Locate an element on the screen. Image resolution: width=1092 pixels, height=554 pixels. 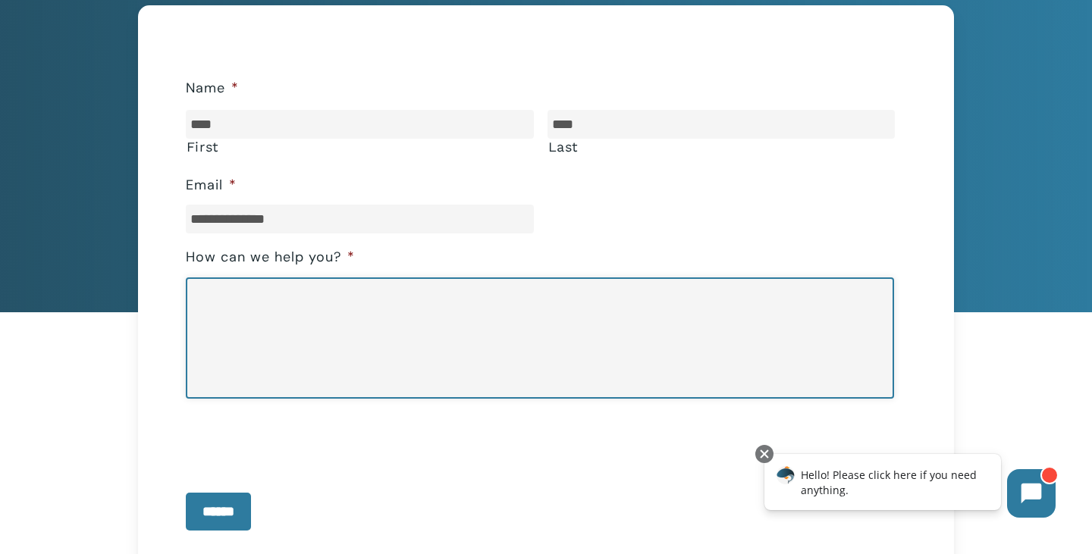
label: First is located at coordinates (360, 147).